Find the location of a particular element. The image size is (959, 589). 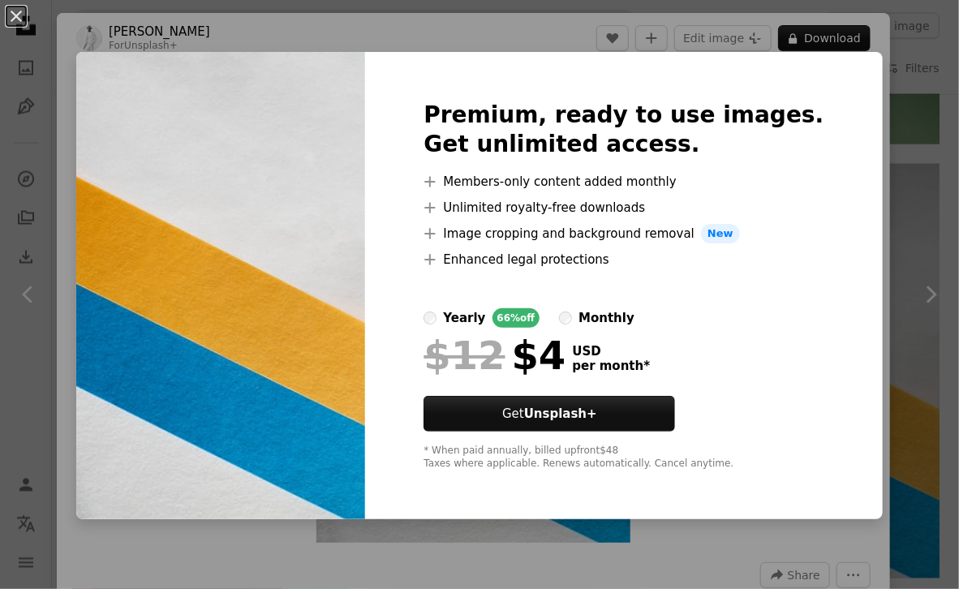

button: GetUnsplash+ is located at coordinates (549, 414).